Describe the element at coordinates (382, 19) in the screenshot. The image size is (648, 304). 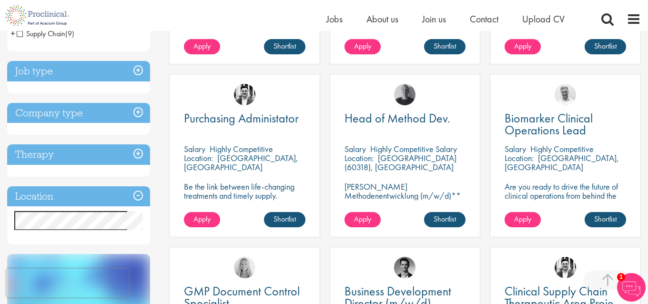
I see `span: About us` at that location.